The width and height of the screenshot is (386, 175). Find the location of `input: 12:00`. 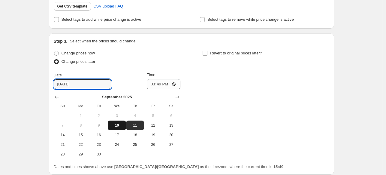

input: 12:00 is located at coordinates (164, 84).